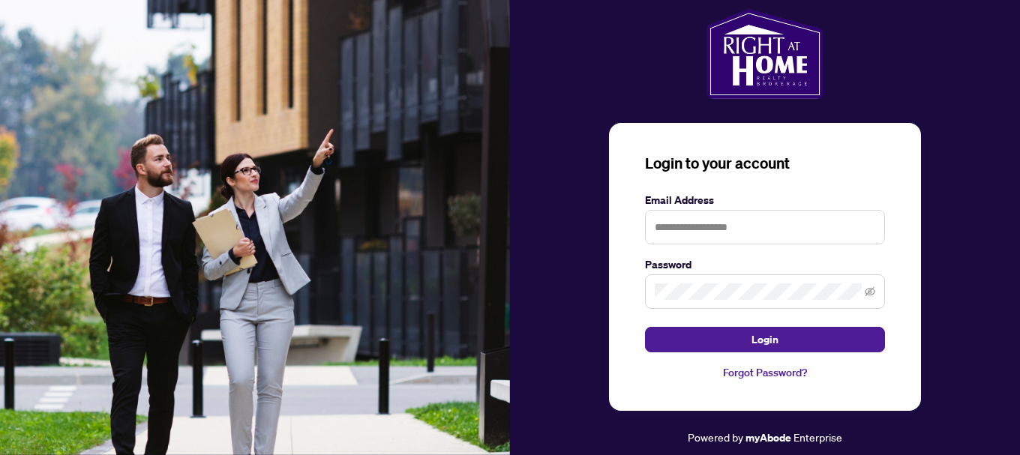  What do you see at coordinates (764, 54) in the screenshot?
I see `img: ma-logo` at bounding box center [764, 54].